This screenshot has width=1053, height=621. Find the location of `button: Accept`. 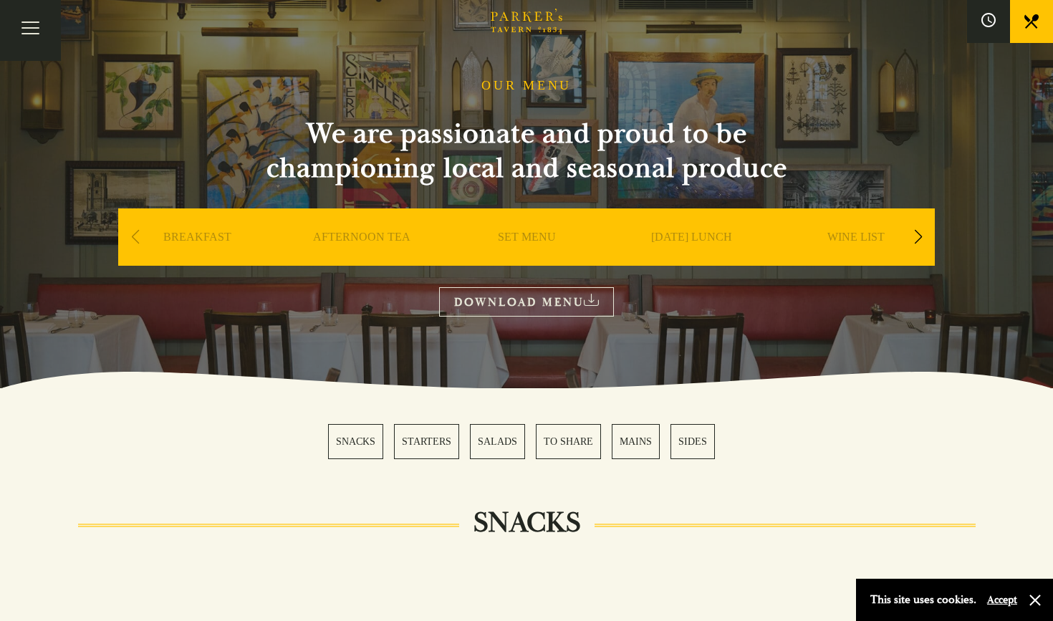

button: Accept is located at coordinates (1002, 600).